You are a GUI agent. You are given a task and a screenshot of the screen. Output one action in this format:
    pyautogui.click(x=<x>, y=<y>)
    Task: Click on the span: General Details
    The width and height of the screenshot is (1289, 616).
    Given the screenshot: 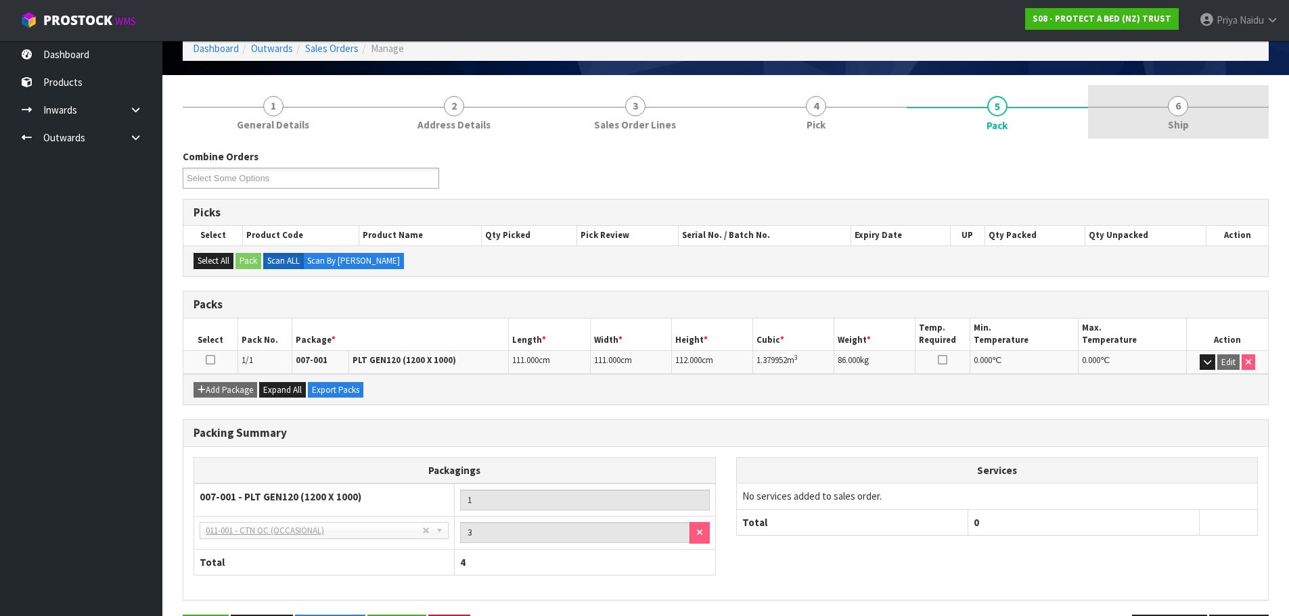 What is the action you would take?
    pyautogui.click(x=273, y=124)
    